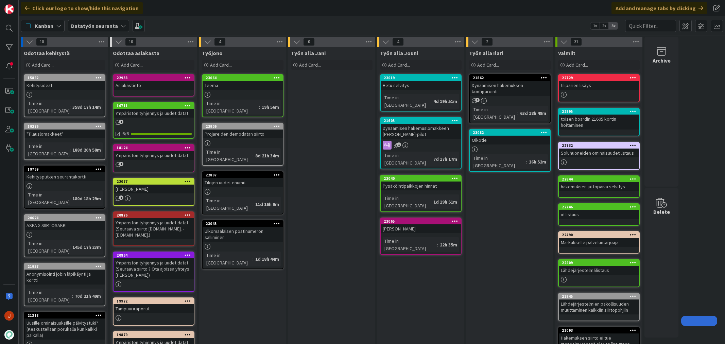 The height and width of the screenshot is (344, 725). Describe the element at coordinates (82, 8) in the screenshot. I see `div: Click our logo to show/hide this navigation` at that location.